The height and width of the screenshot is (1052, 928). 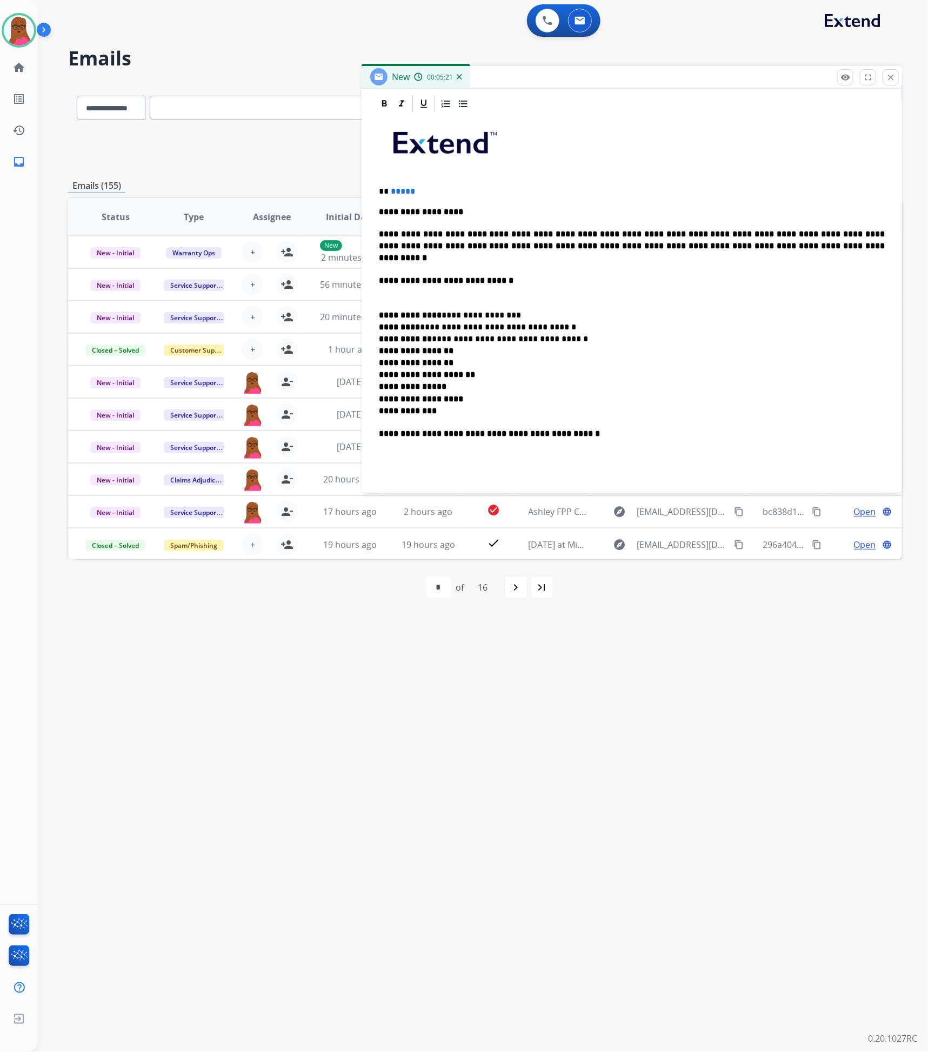 I want to click on mat-icon: check, so click(x=494, y=543).